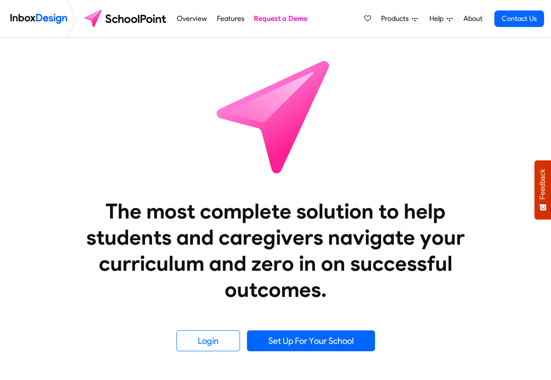  Describe the element at coordinates (275, 250) in the screenshot. I see `heading: The most complete solution to help students and caregivers navigate your curriculum and zero in o...` at that location.